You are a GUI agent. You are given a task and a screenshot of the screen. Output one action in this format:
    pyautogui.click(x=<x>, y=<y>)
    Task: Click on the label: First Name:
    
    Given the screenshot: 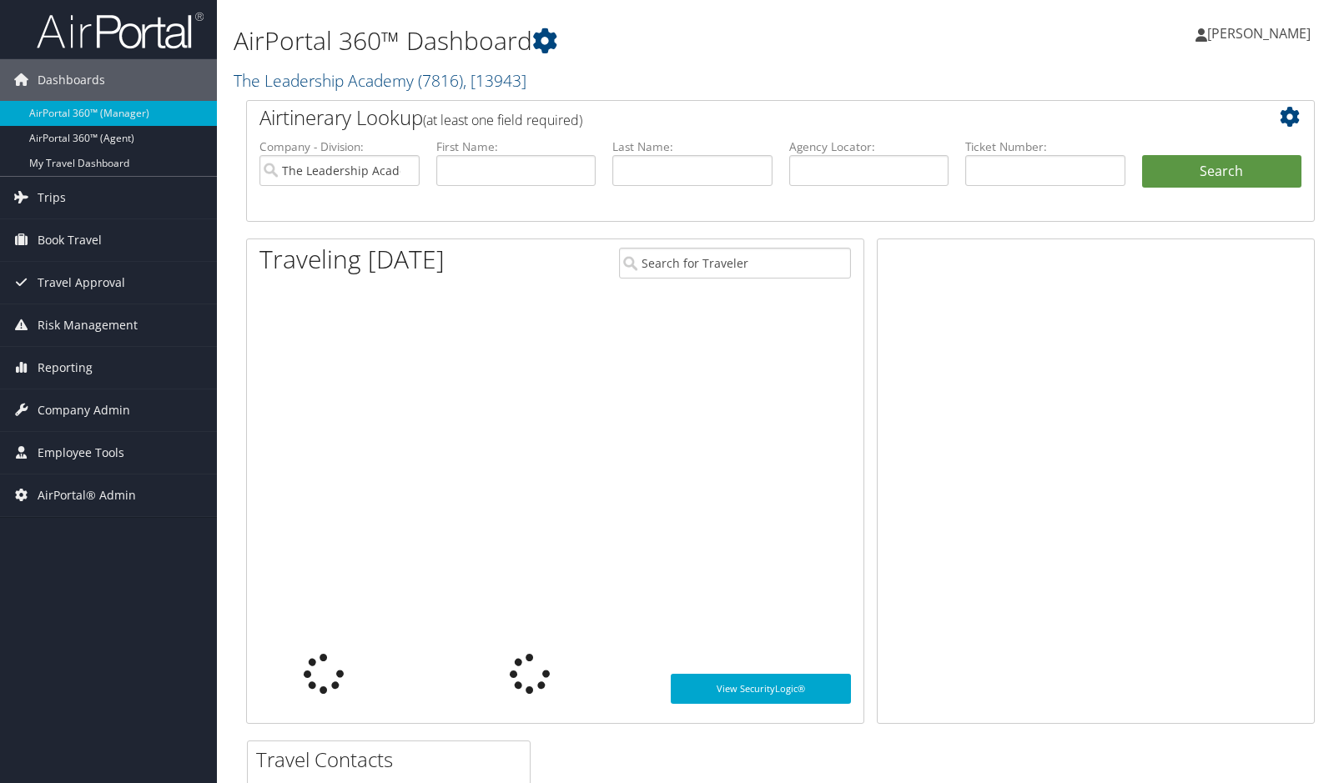 What is the action you would take?
    pyautogui.click(x=516, y=147)
    